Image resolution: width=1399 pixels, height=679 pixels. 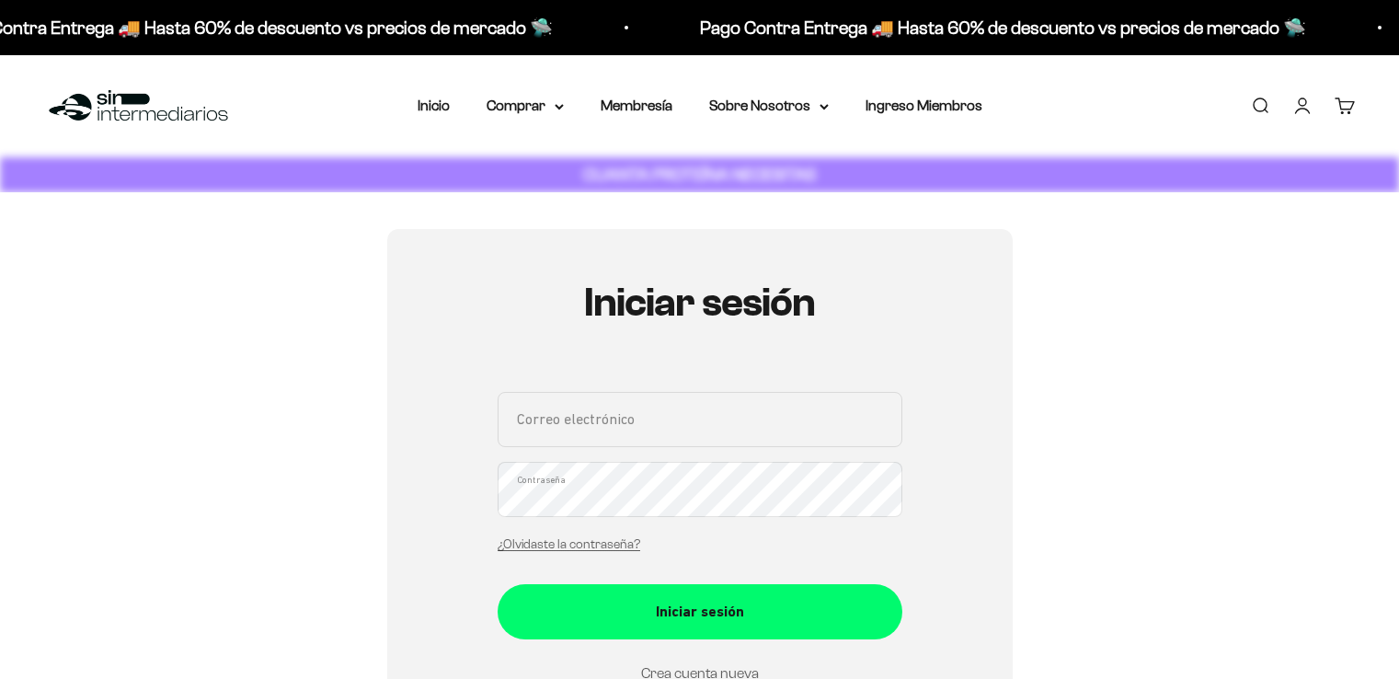 I want to click on a: Inicio, so click(x=433, y=105).